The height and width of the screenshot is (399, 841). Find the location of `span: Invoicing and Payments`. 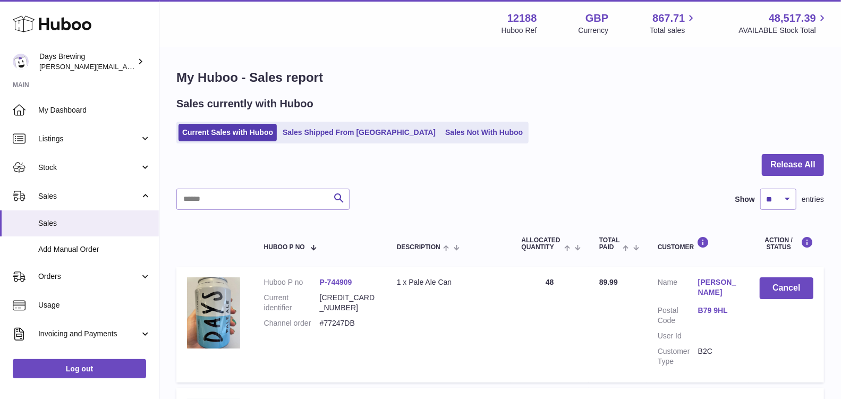

span: Invoicing and Payments is located at coordinates (89, 334).